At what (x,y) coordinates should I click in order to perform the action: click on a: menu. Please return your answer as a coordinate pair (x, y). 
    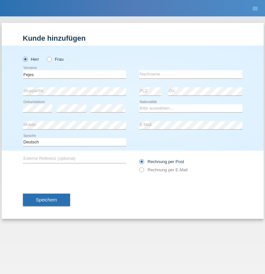
    Looking at the image, I should click on (256, 8).